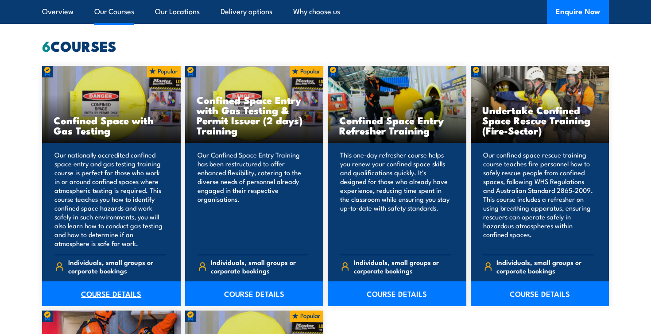  What do you see at coordinates (111, 125) in the screenshot?
I see `h3: Confined Space with Gas Testing` at bounding box center [111, 125].